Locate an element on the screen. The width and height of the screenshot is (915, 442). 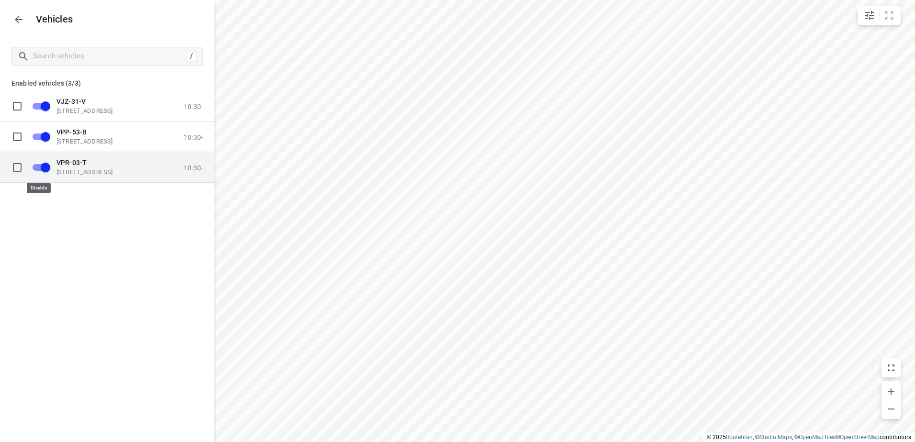
li: © 2025 , © , © © contributors is located at coordinates (809, 437).